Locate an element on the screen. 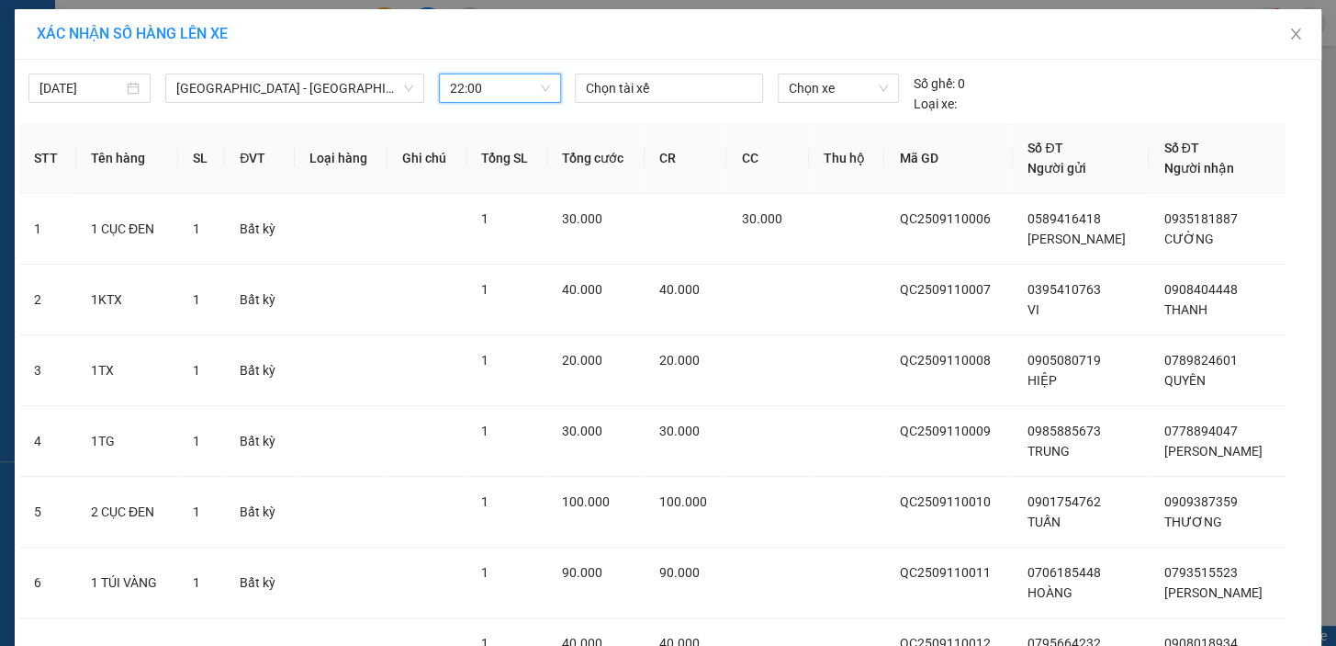 The height and width of the screenshot is (646, 1336). span: 0778894047 is located at coordinates (1200, 431).